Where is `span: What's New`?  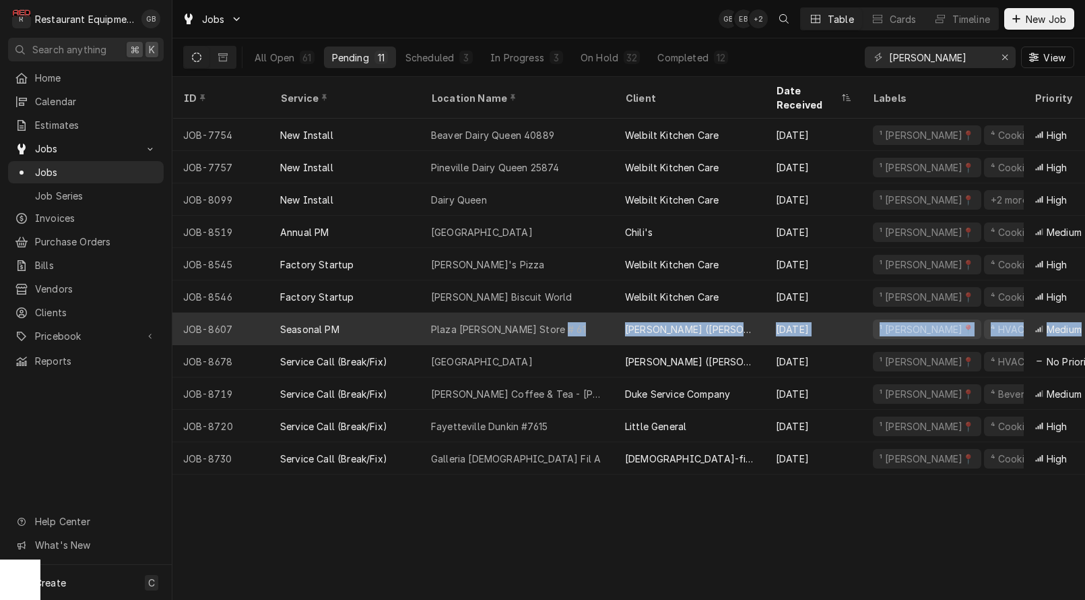 span: What's New is located at coordinates (95, 544).